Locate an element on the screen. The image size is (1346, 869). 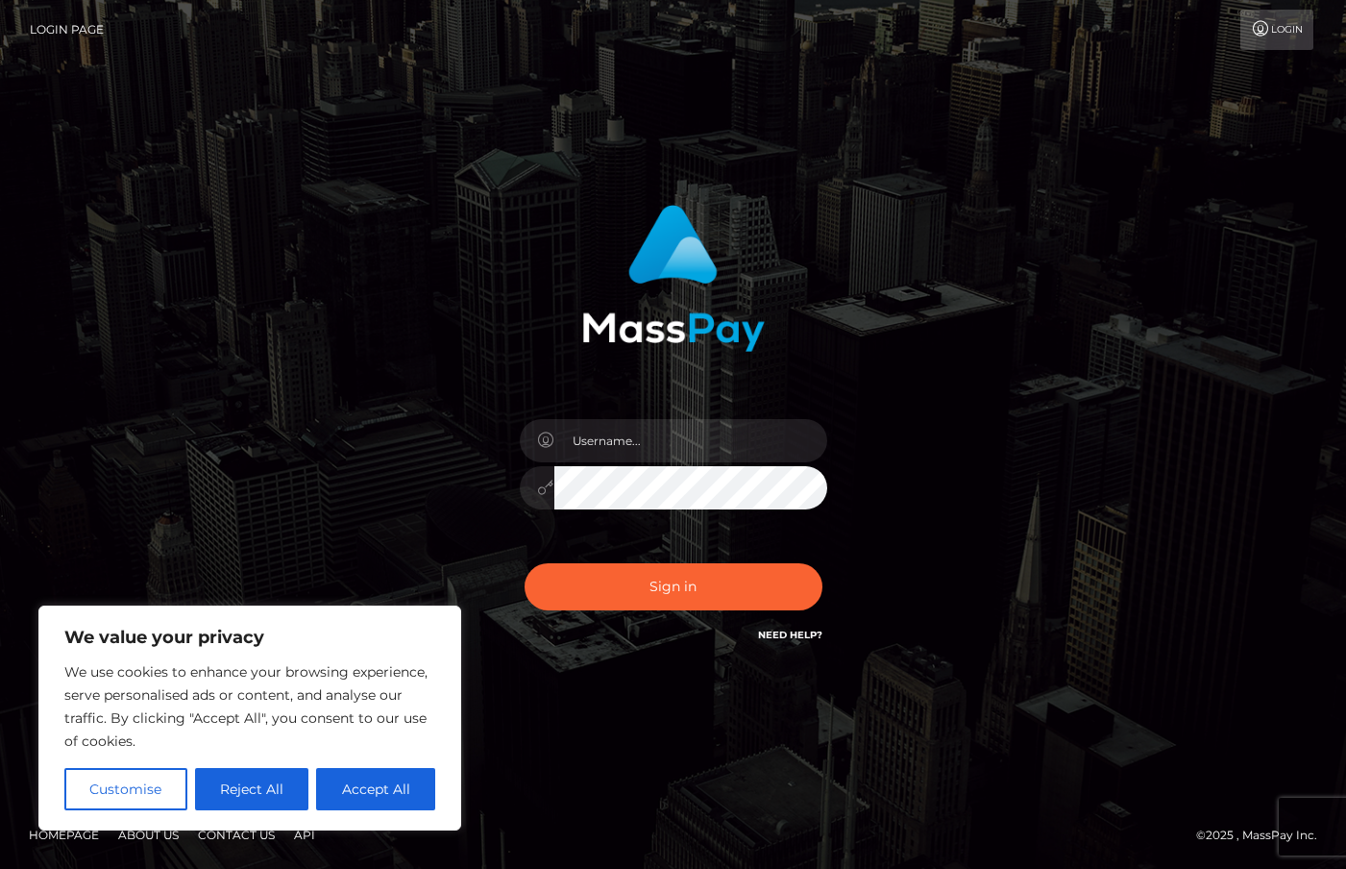
button: Accept All is located at coordinates (376, 789).